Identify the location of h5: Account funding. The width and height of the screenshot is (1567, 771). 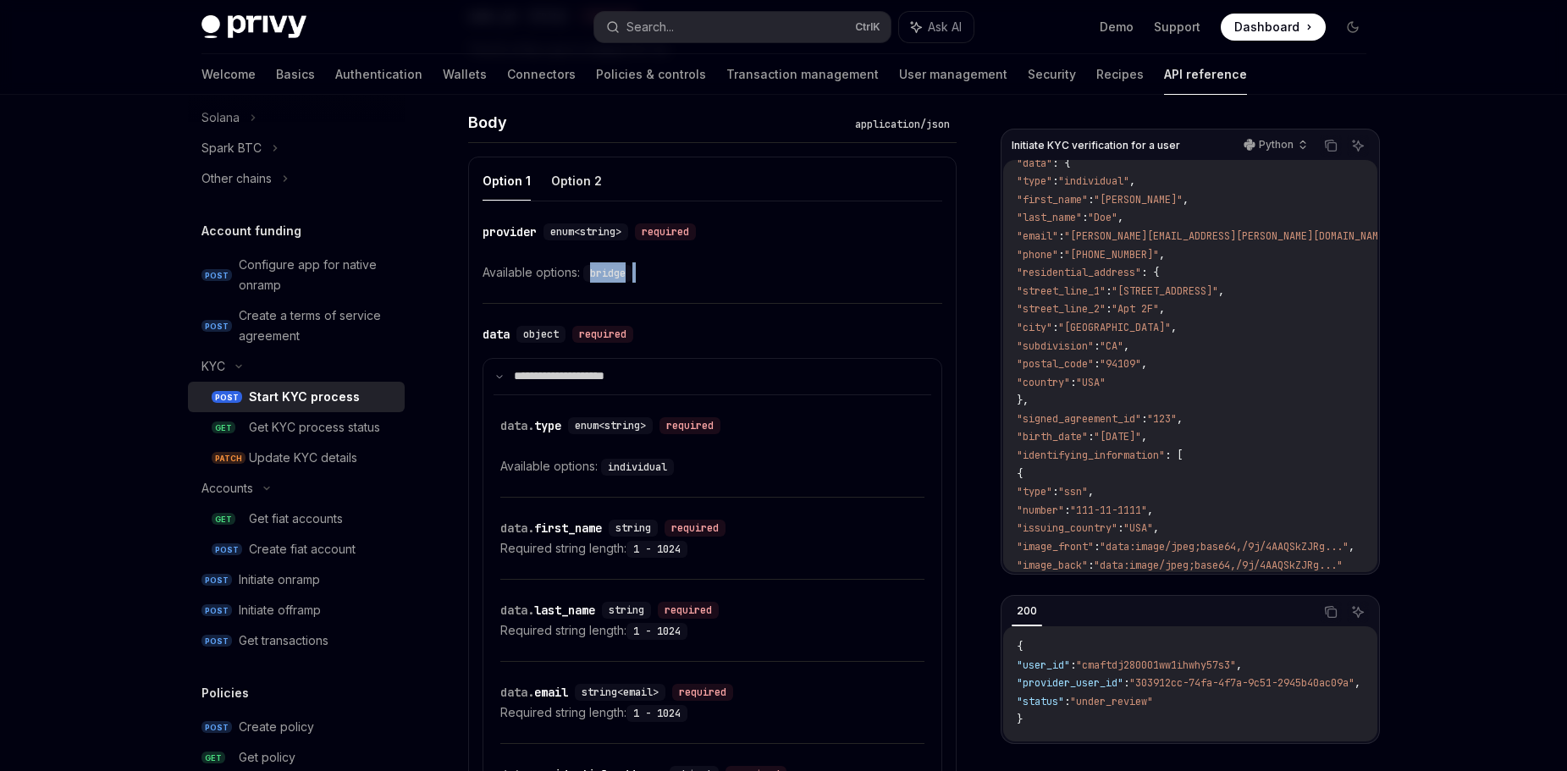
(251, 231).